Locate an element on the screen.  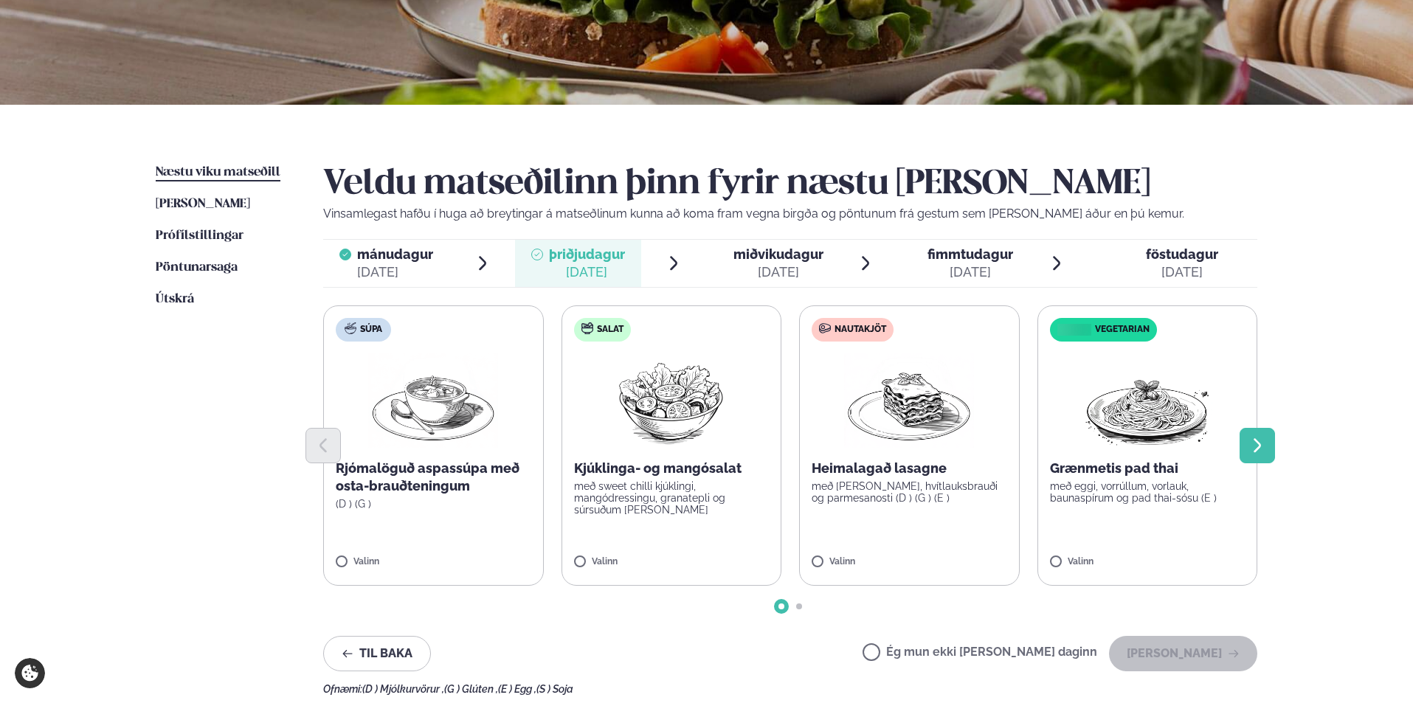
p: Grænmetis pad thai is located at coordinates (1147, 469).